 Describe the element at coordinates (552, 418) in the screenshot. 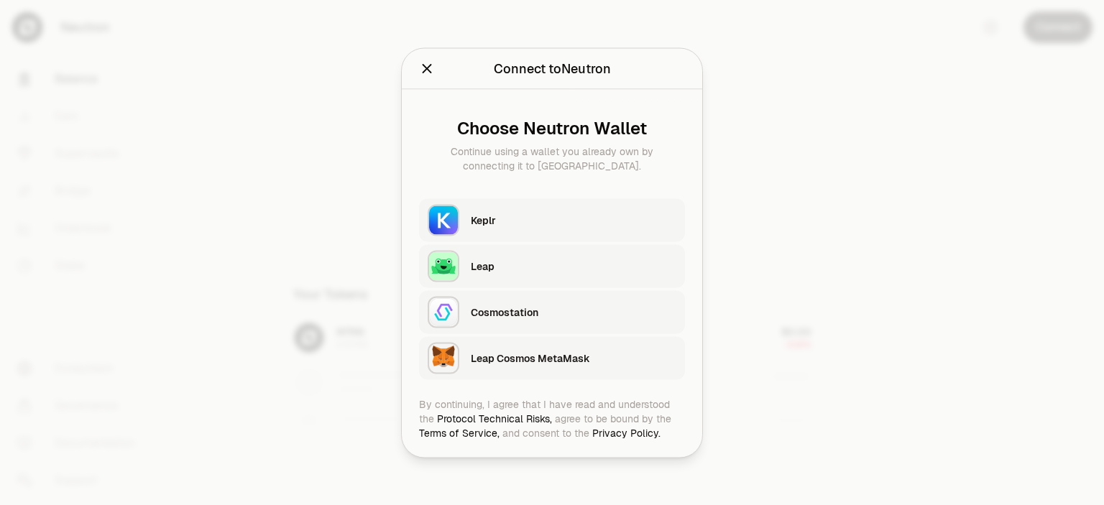

I see `div: By continuing, I agree that I have read and understood the agree to be bound by the and consent t...` at that location.